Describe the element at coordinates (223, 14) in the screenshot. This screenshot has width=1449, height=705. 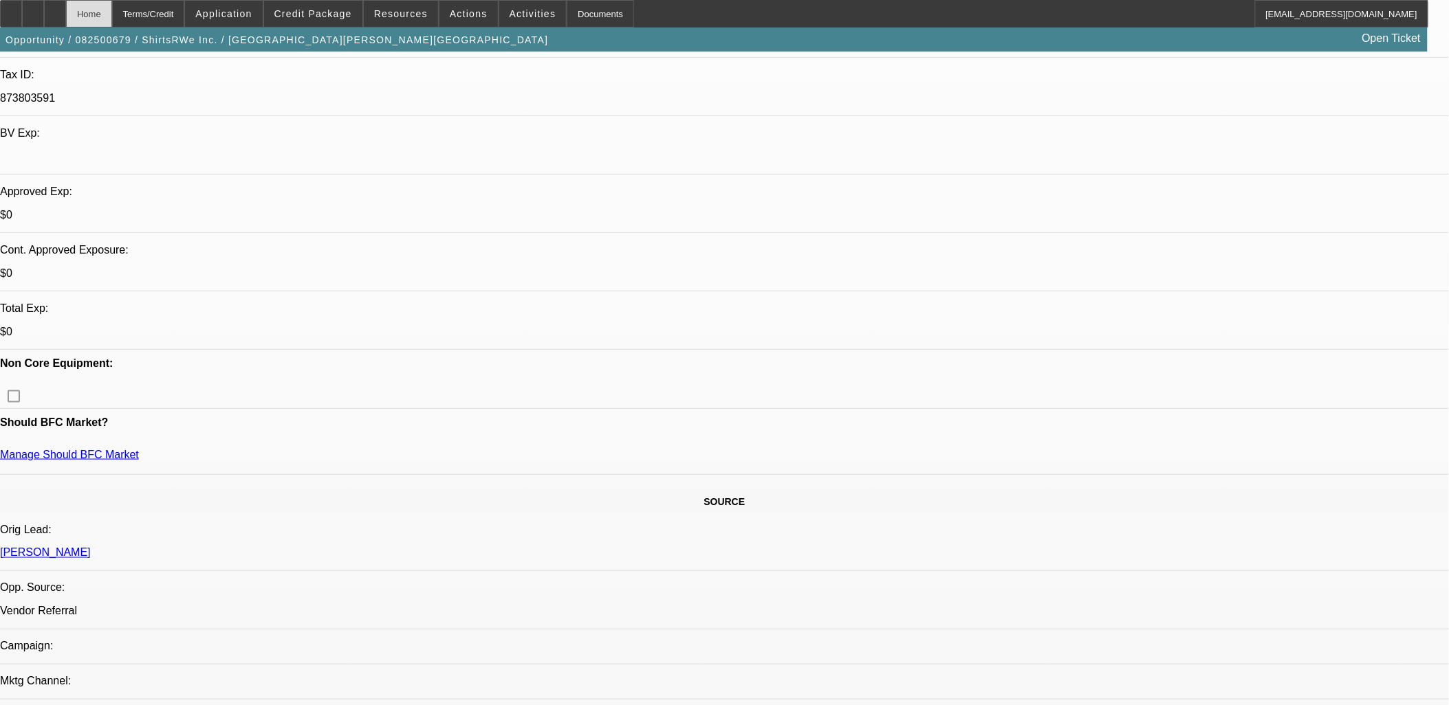
I see `button: Application` at that location.